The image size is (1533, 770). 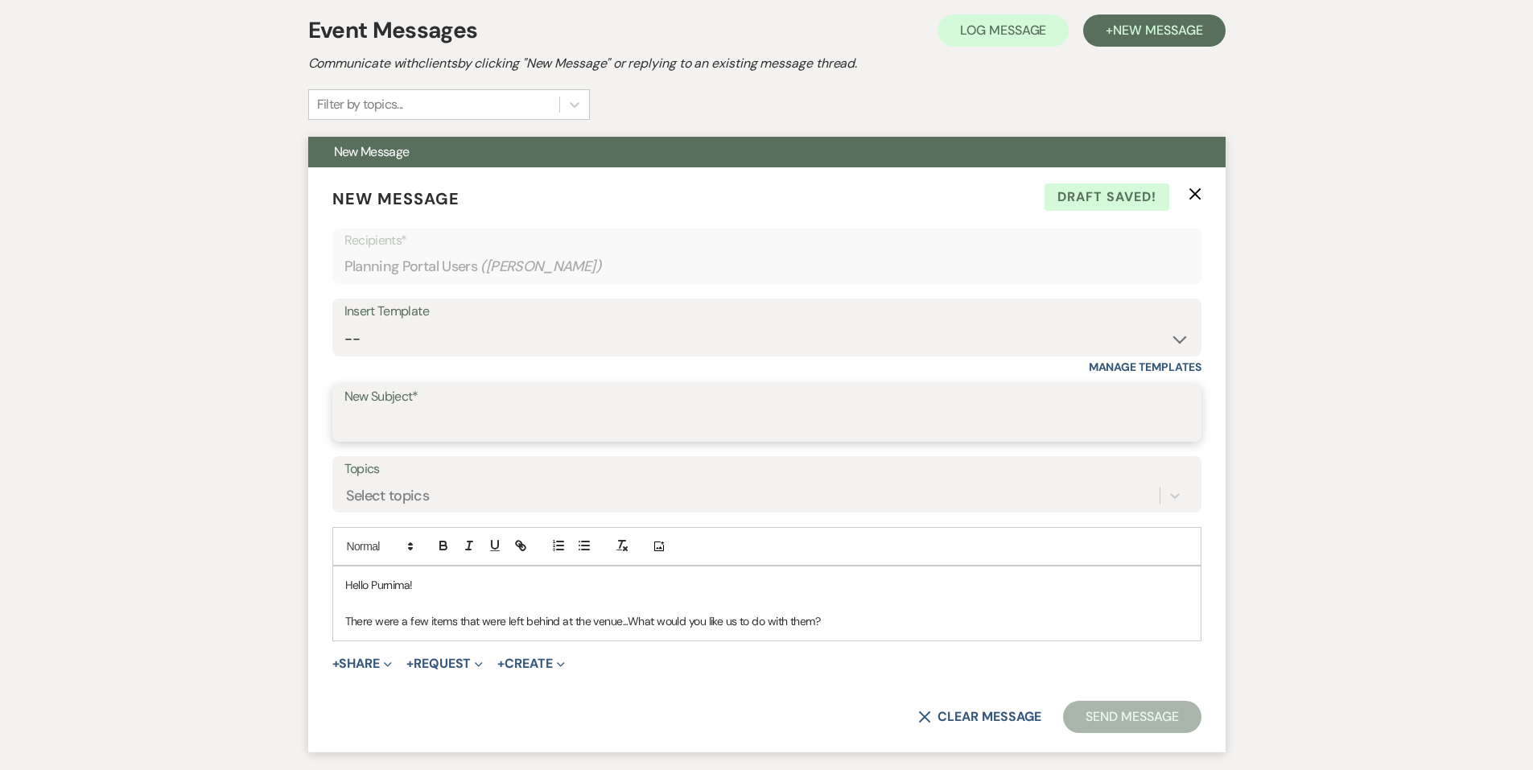 I want to click on span: Draft saved!, so click(x=1106, y=197).